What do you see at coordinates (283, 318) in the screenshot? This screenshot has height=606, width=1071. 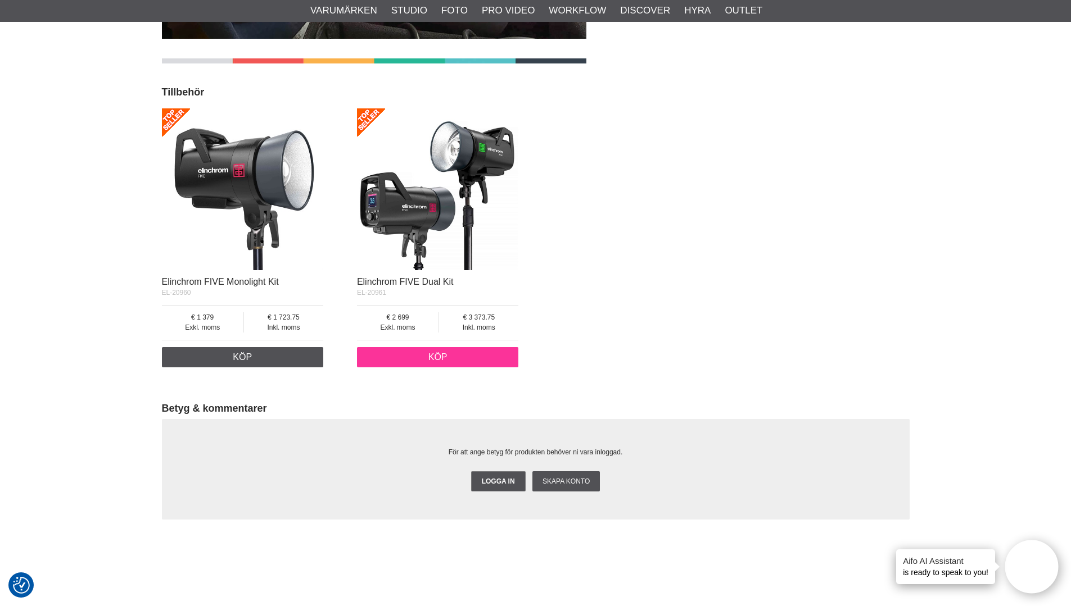 I see `span: 1 723.75` at bounding box center [283, 318].